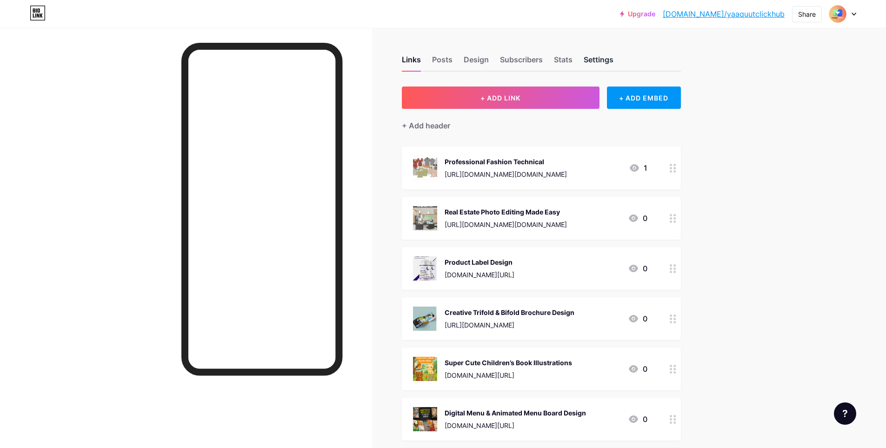 The width and height of the screenshot is (886, 448). Describe the element at coordinates (425, 419) in the screenshot. I see `img: Digital Menu & Animated Menu Board Design` at that location.